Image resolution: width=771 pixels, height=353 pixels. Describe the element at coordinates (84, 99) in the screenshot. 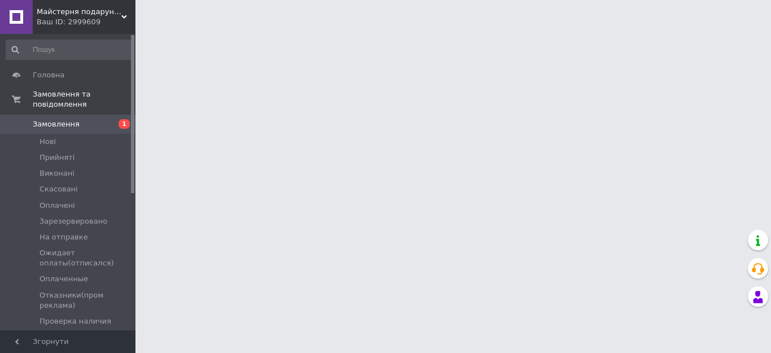

I see `span: Замовлення та повідомлення` at that location.